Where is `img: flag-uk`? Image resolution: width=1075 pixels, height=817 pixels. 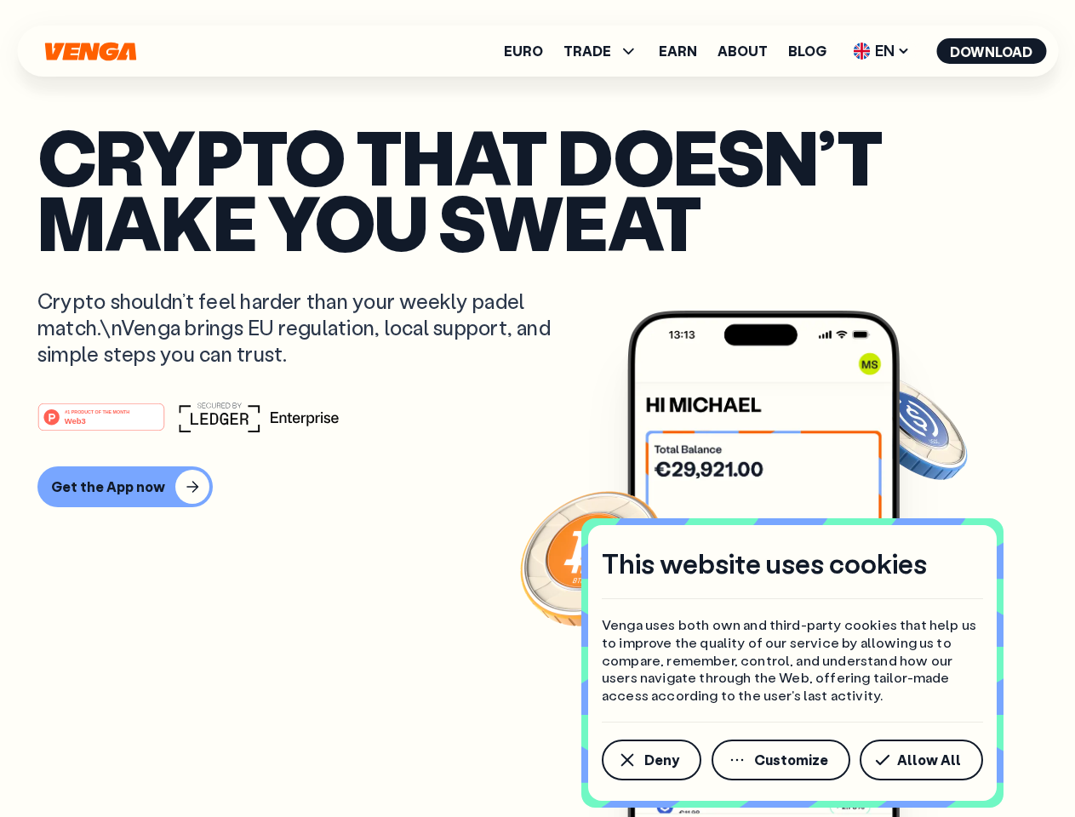 img: flag-uk is located at coordinates (861, 51).